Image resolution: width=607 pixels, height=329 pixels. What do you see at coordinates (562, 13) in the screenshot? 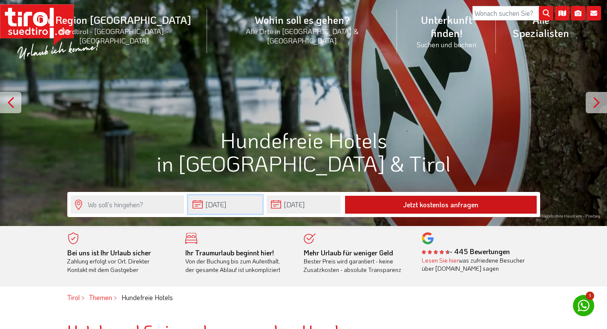
I see `i: Karte öffnen` at bounding box center [562, 13].